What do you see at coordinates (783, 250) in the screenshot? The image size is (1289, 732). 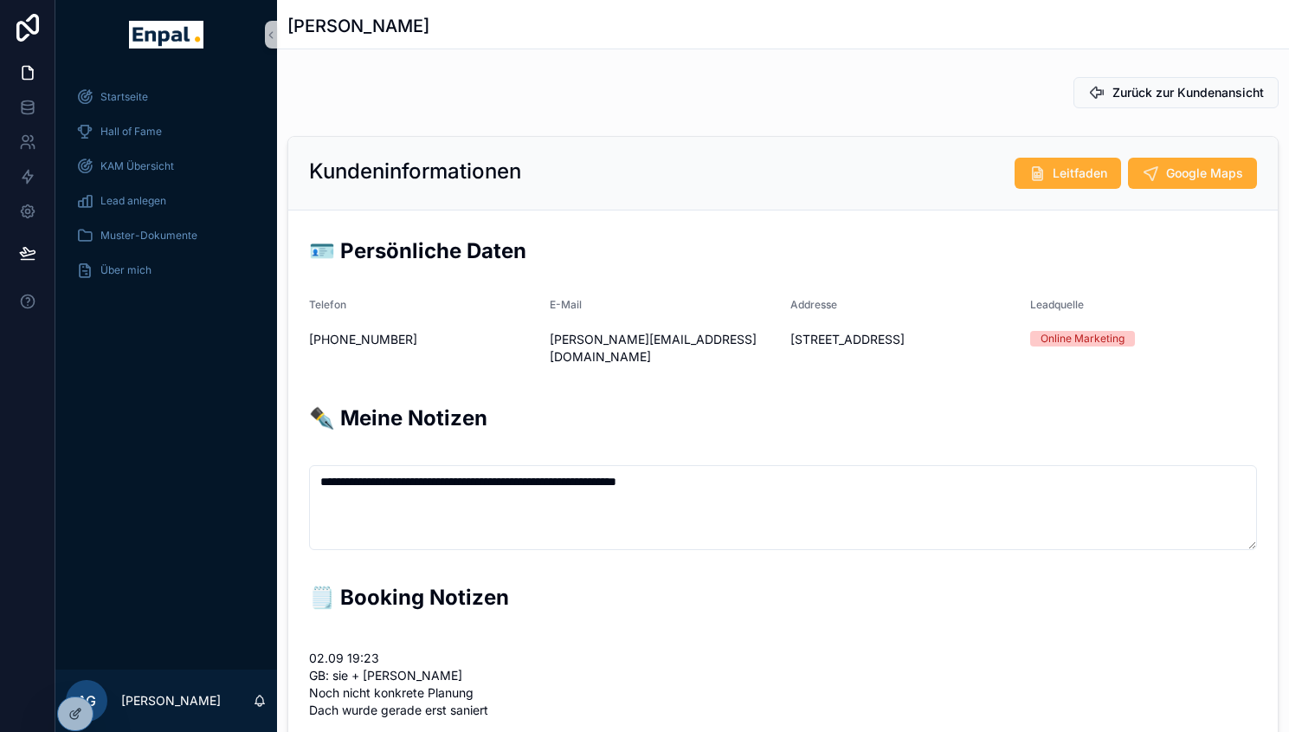 I see `h2: 🪪 Persönliche Daten` at bounding box center [783, 250].